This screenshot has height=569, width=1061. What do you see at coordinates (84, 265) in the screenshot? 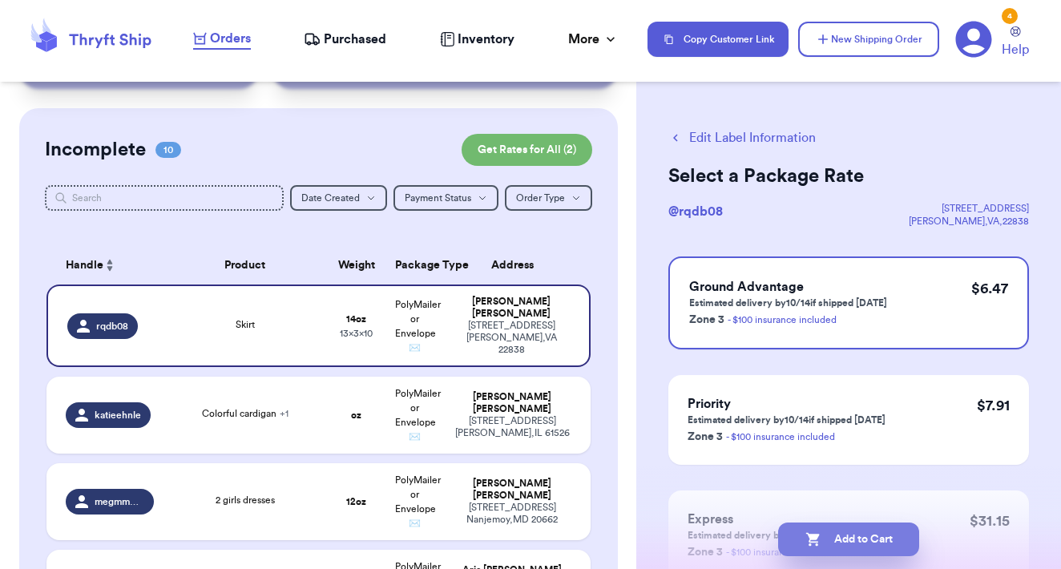
I see `span: Handle` at bounding box center [84, 265].